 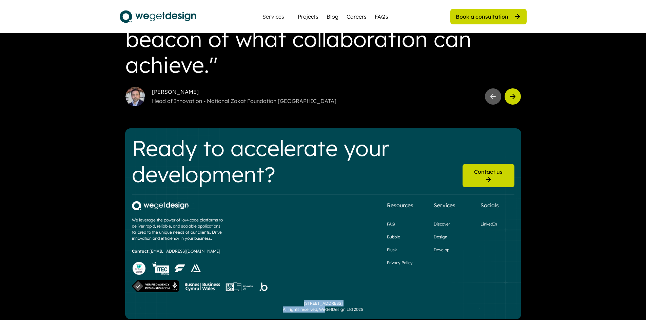 I want to click on div: LinkedIn, so click(x=489, y=224).